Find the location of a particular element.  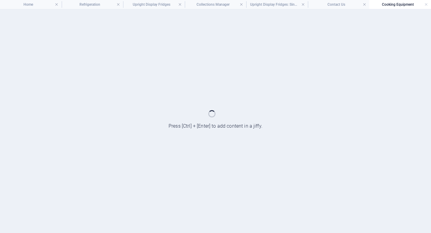

h4: Contact Us is located at coordinates (339, 5).